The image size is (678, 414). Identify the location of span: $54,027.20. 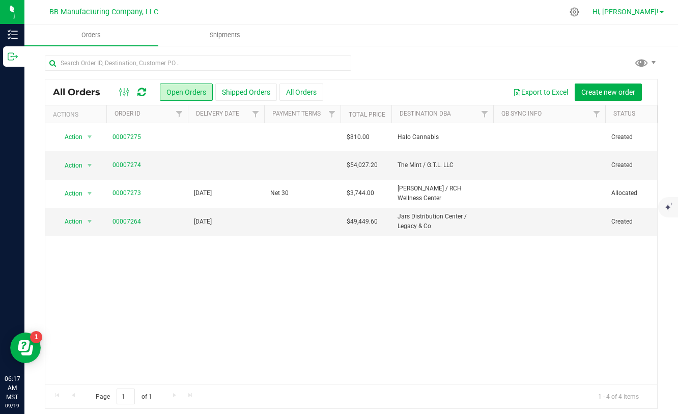
(362, 165).